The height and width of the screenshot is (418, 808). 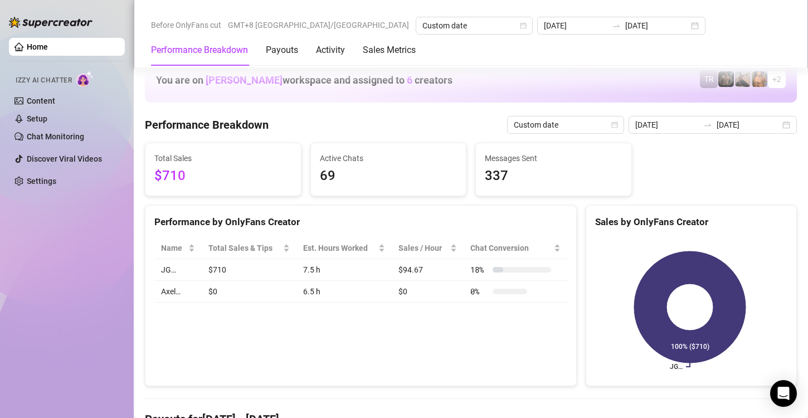 I want to click on span: Izzy AI Chatter, so click(x=43, y=80).